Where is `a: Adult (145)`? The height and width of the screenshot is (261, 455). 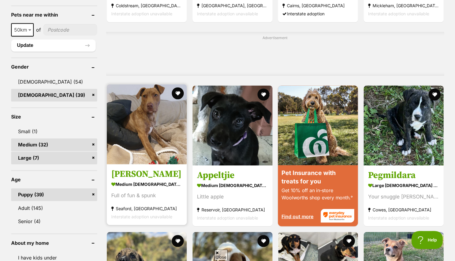
a: Adult (145) is located at coordinates (54, 208).